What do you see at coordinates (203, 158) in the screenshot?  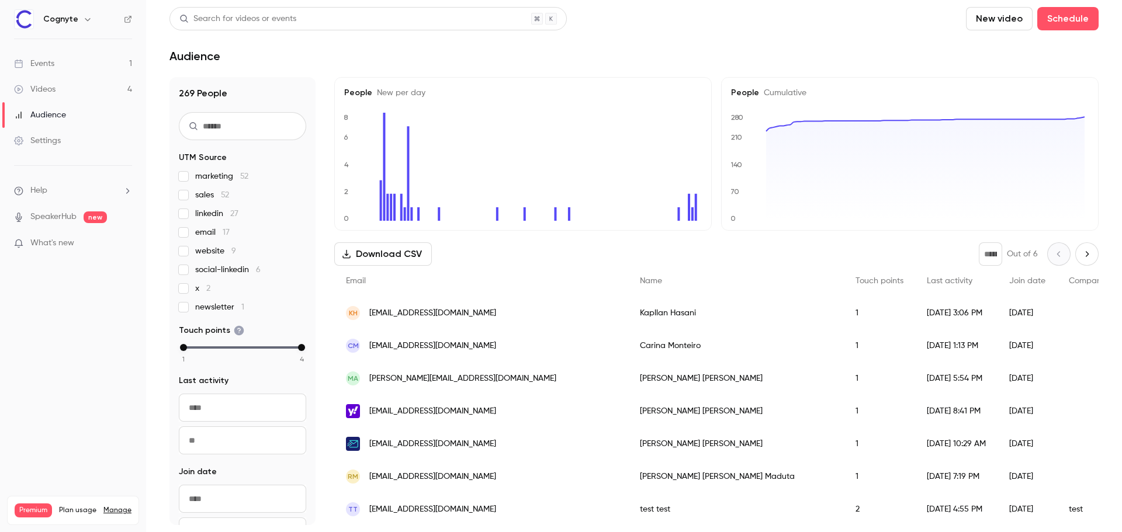 I see `span: UTM Source` at bounding box center [203, 158].